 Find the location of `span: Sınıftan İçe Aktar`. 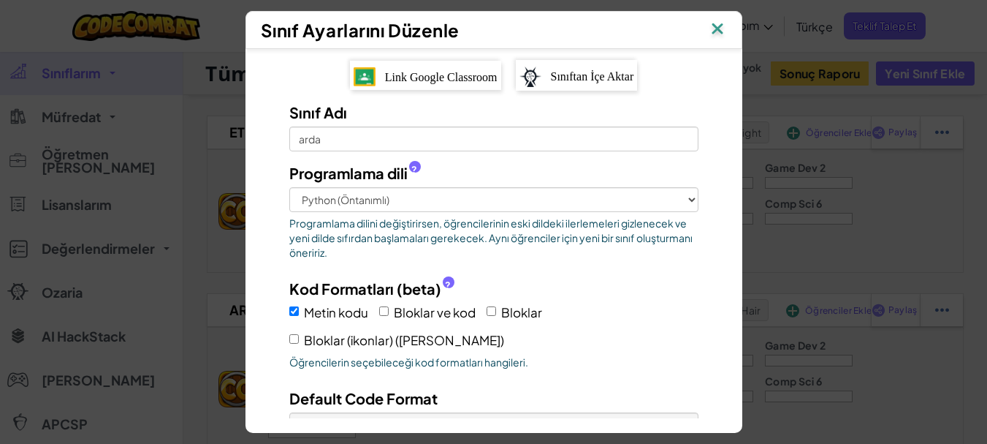

span: Sınıftan İçe Aktar is located at coordinates (593, 76).